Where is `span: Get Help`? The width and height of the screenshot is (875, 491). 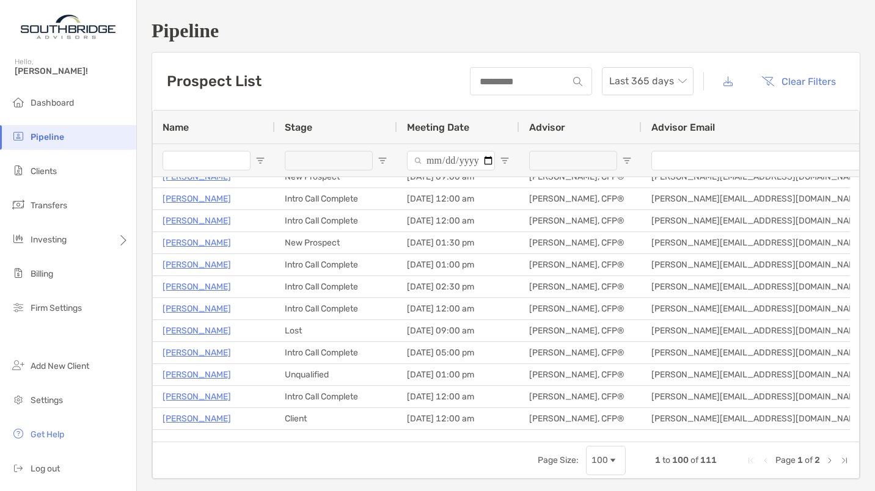 span: Get Help is located at coordinates (47, 434).